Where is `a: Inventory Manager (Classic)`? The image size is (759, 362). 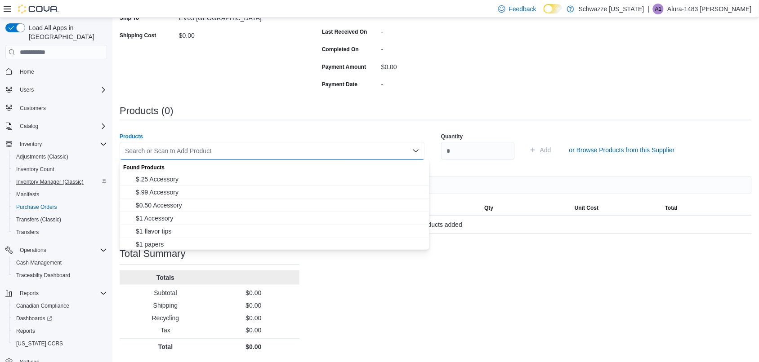
a: Inventory Manager (Classic) is located at coordinates (50, 182).